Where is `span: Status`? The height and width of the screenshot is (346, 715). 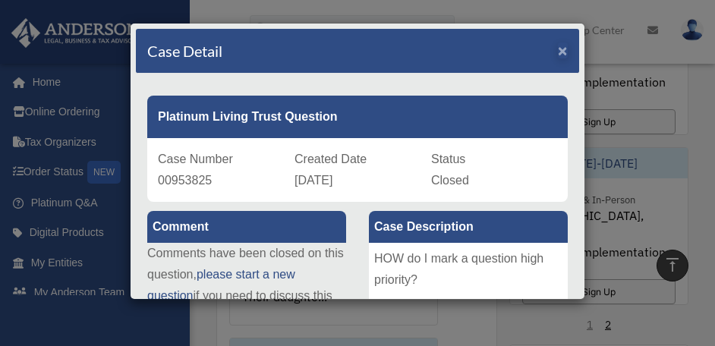 span: Status is located at coordinates (448, 159).